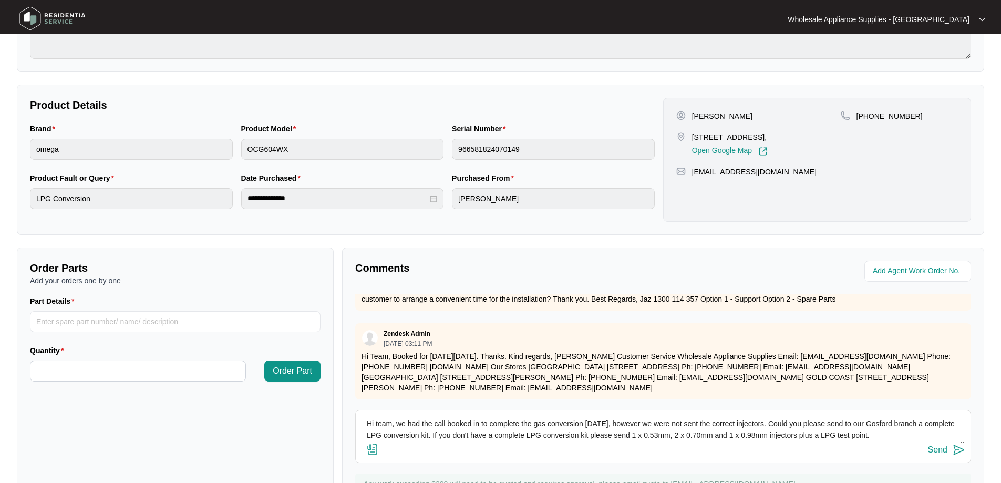  Describe the element at coordinates (131, 149) in the screenshot. I see `input: Brand` at that location.